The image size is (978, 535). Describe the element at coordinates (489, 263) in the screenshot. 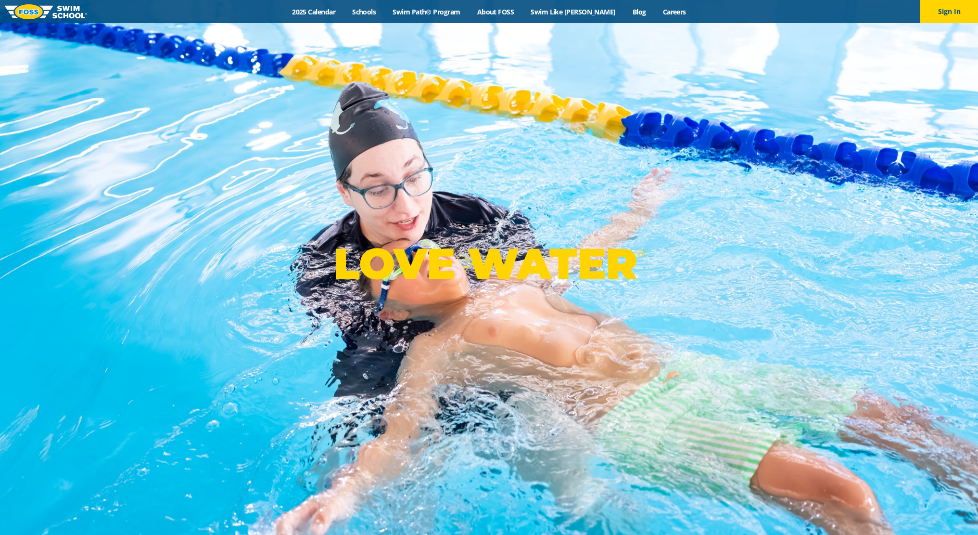

I see `p: LOVE WATER` at that location.